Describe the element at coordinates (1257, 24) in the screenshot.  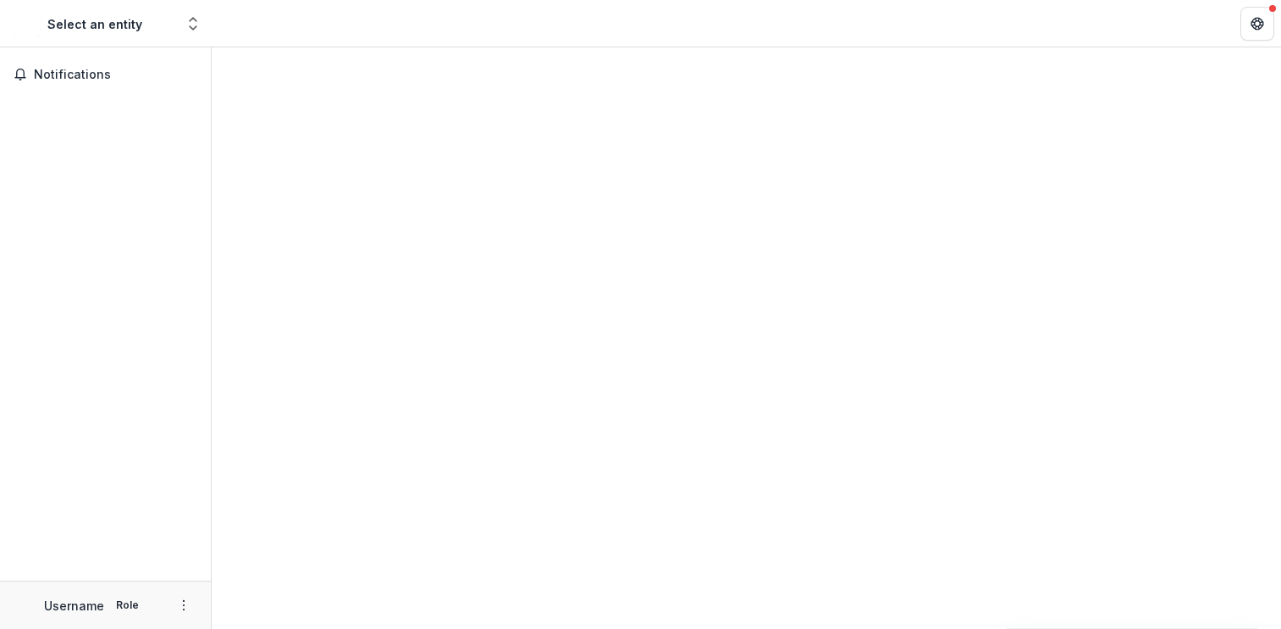
I see `button: Get Help` at that location.